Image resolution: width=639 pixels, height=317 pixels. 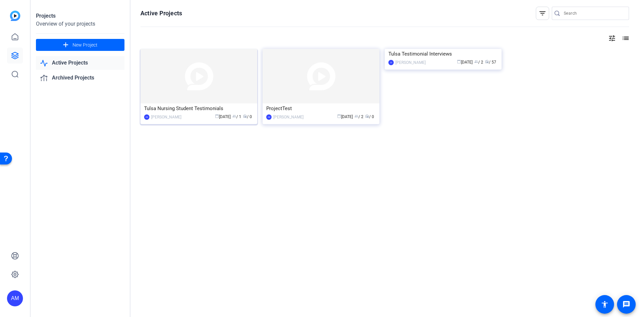 What do you see at coordinates (80, 24) in the screenshot?
I see `div: Overview of your projects` at bounding box center [80, 24].